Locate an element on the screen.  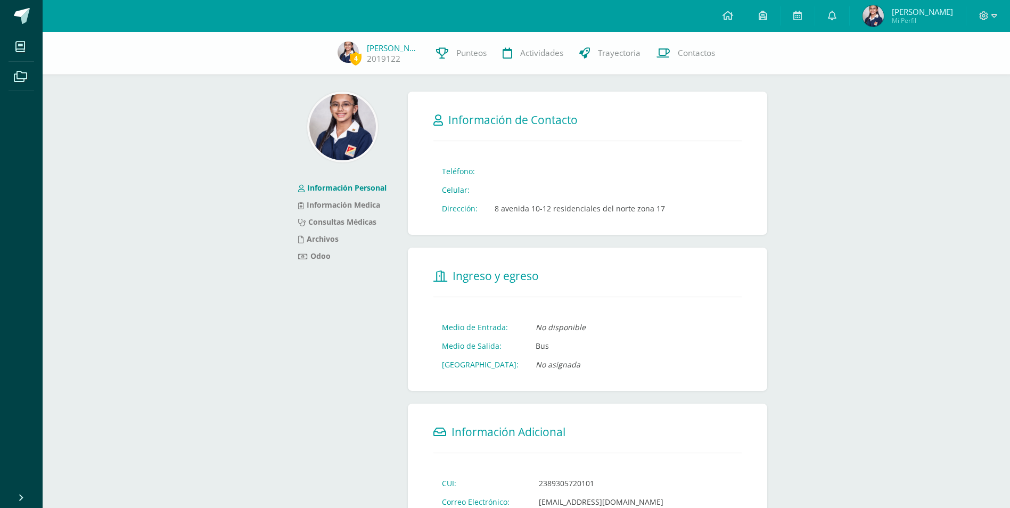
a: Odoo is located at coordinates (314, 256).